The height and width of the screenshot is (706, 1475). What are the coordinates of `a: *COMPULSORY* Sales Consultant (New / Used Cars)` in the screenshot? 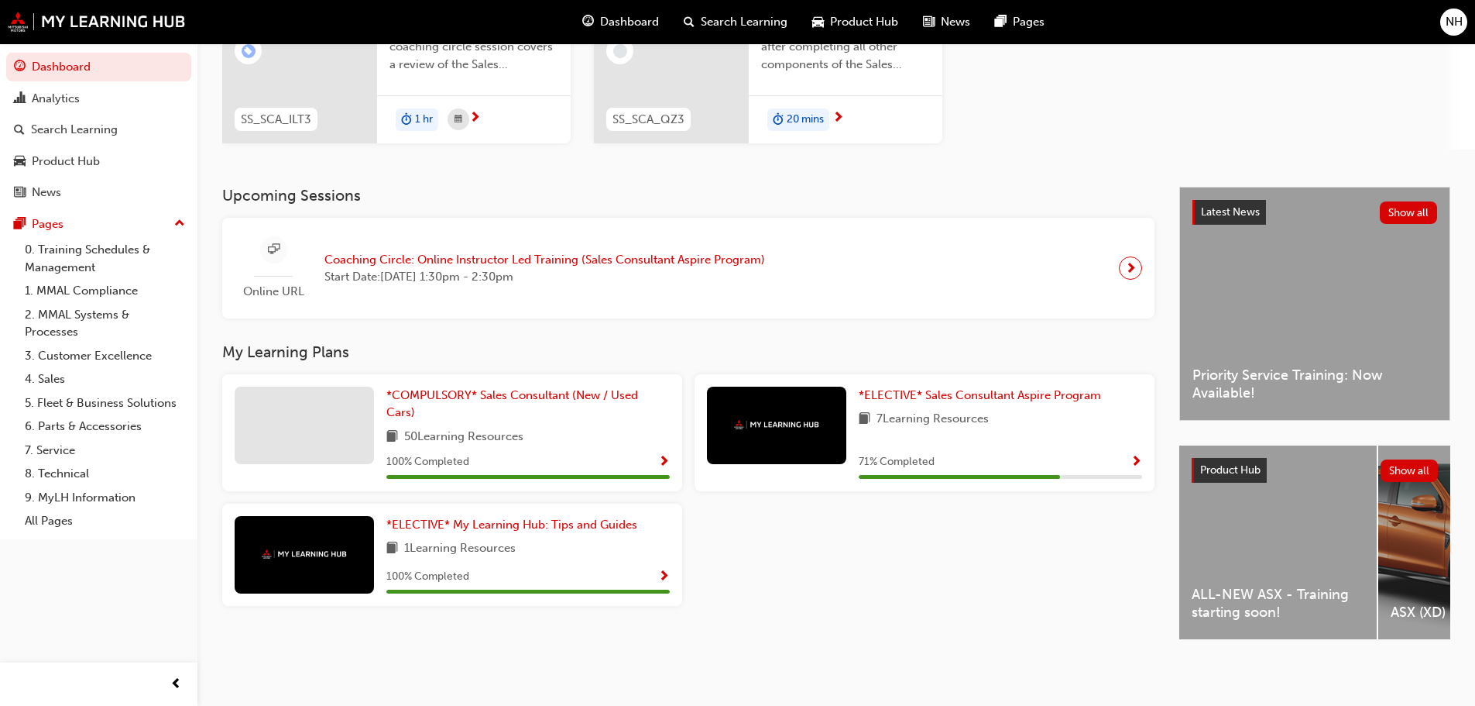 It's located at (528, 403).